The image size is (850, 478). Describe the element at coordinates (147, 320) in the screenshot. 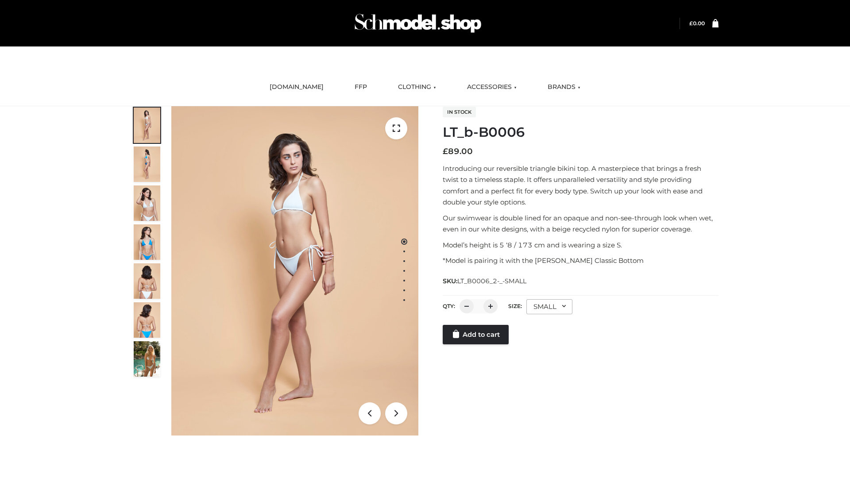

I see `img: ArielClassicBikiniTop_CloudNine_AzureSky_OW114ECO_8-scaled.jpg` at that location.